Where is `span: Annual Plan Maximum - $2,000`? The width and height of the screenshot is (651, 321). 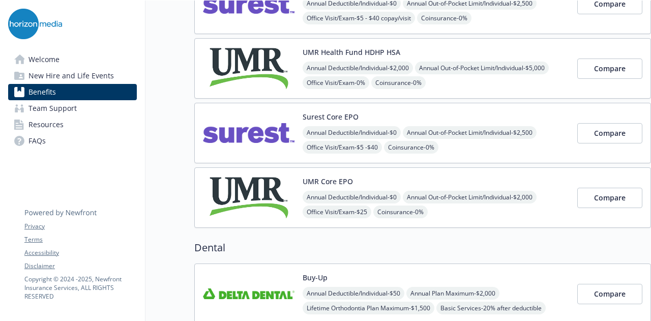 span: Annual Plan Maximum - $2,000 is located at coordinates (453, 293).